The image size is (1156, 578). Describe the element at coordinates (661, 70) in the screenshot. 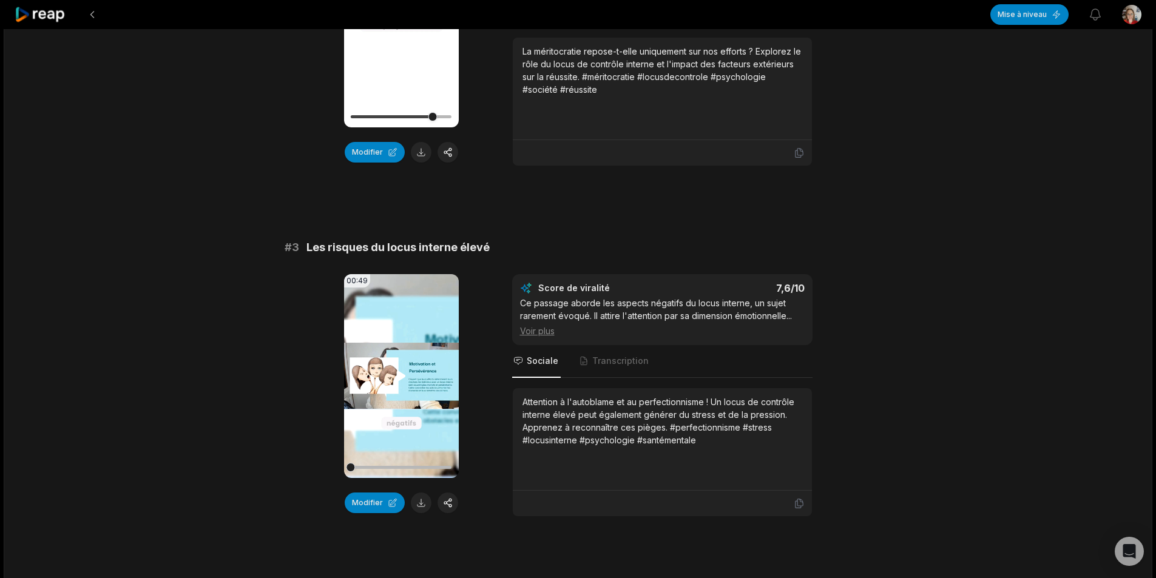

I see `font: La méritocratie repose-t-elle uniquement sur nos efforts ? Explorez le rôle du locus de contrôle ...` at that location.